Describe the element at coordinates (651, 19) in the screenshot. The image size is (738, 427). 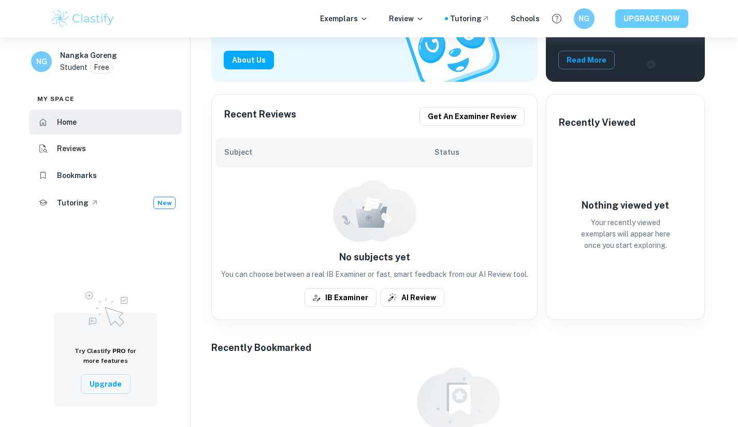
I see `button: UPGRADE NOW` at that location.